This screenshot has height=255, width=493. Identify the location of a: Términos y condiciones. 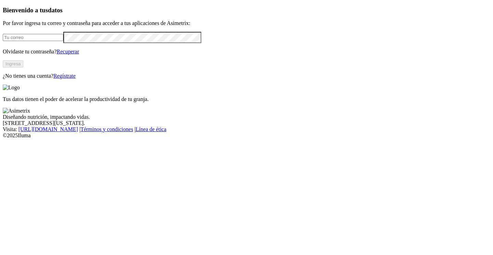
(107, 129).